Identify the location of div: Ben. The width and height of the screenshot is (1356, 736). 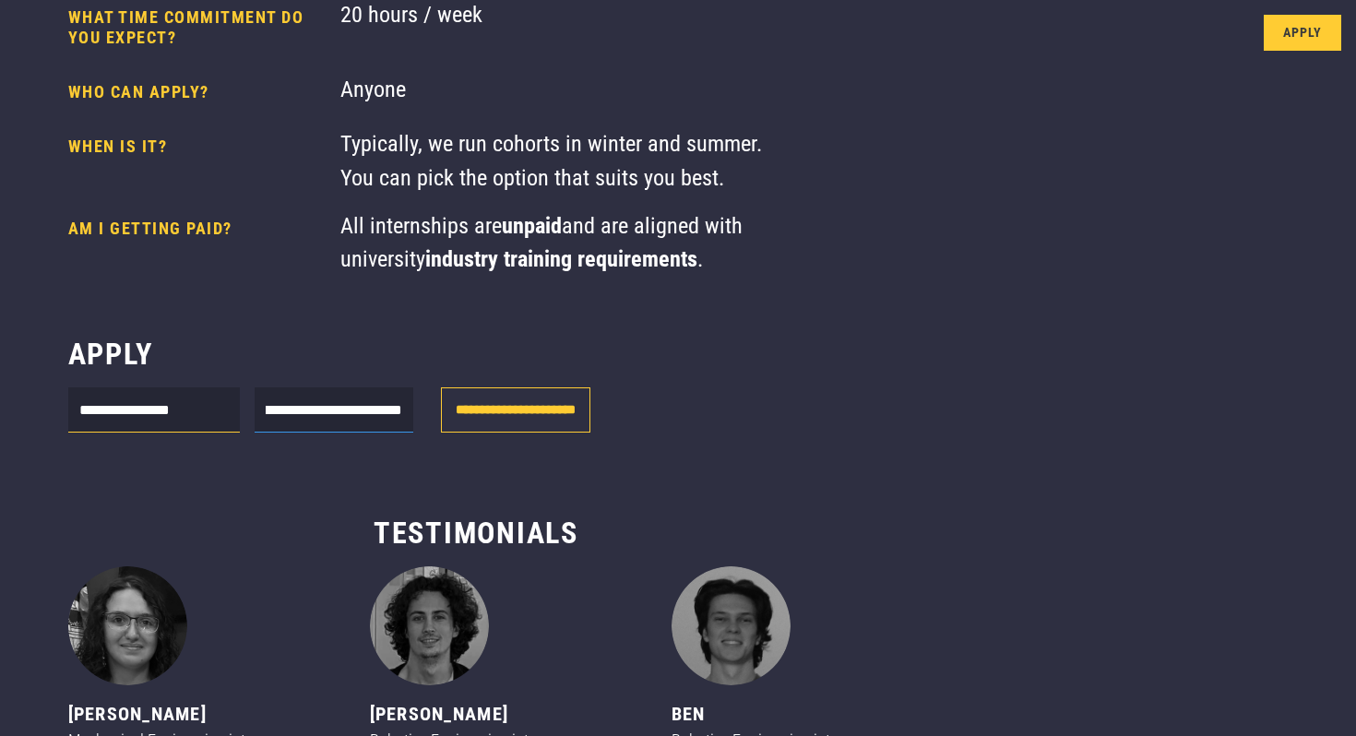
(807, 714).